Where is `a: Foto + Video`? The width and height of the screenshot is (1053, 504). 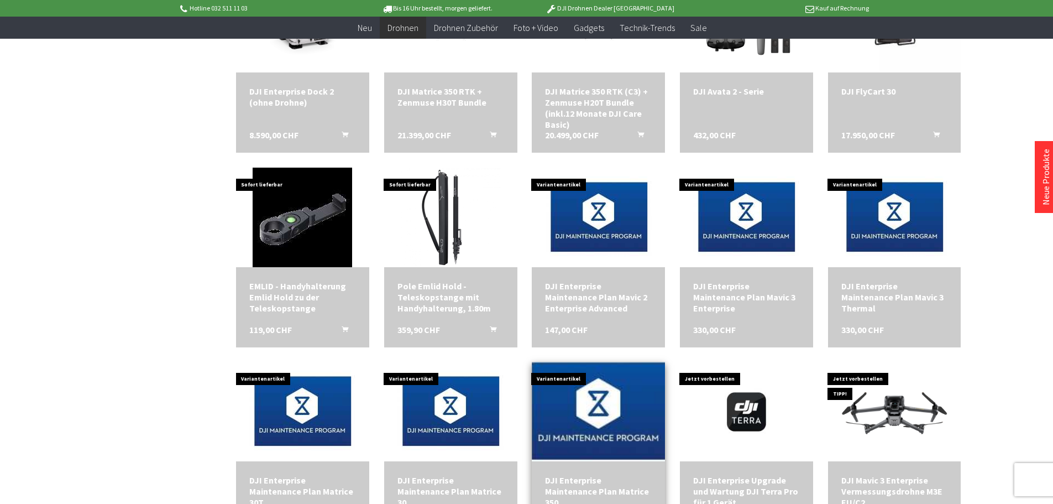
a: Foto + Video is located at coordinates (536, 28).